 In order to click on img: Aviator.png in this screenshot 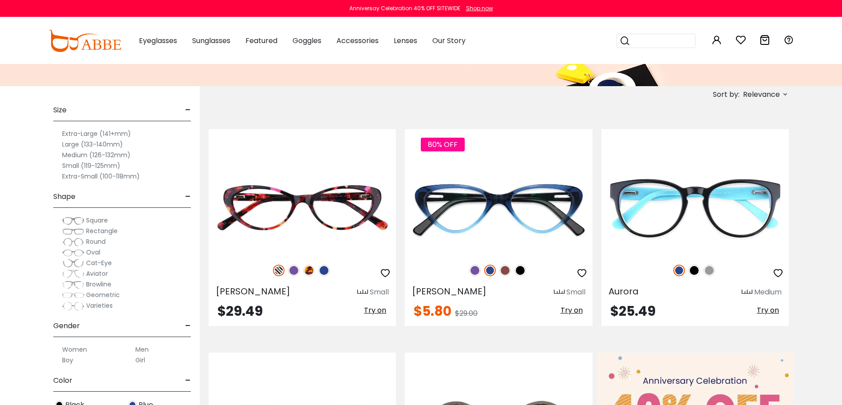, I will do `click(73, 274)`.